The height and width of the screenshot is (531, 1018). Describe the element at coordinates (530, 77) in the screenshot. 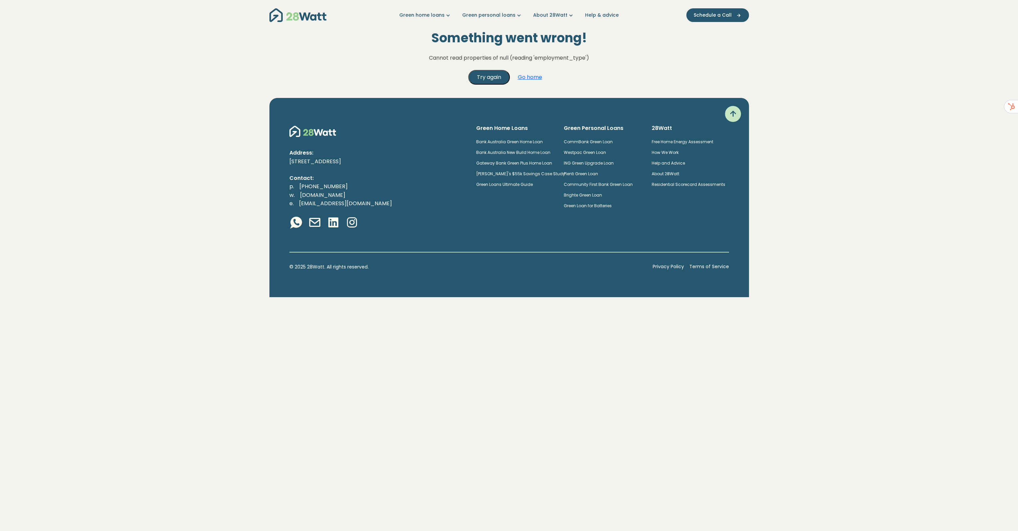

I see `a: Go home` at that location.